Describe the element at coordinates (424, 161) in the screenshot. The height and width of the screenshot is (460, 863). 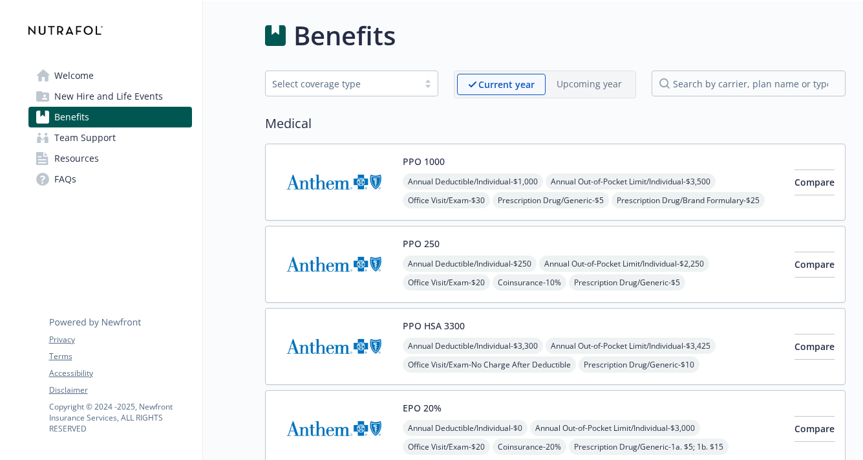
I see `button: PPO 1000` at that location.